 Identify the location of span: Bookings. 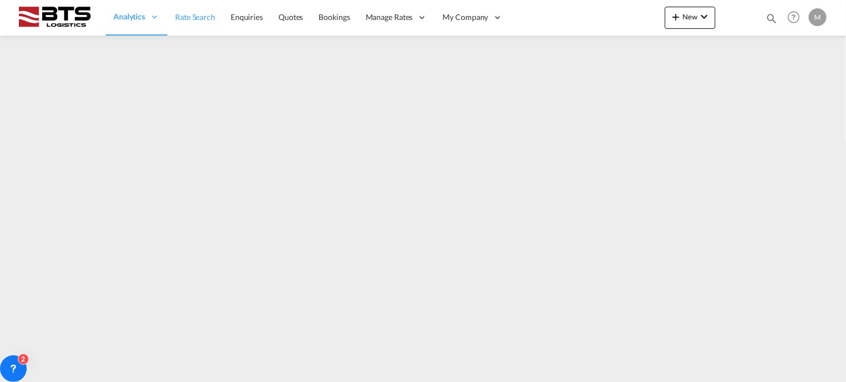
(335, 17).